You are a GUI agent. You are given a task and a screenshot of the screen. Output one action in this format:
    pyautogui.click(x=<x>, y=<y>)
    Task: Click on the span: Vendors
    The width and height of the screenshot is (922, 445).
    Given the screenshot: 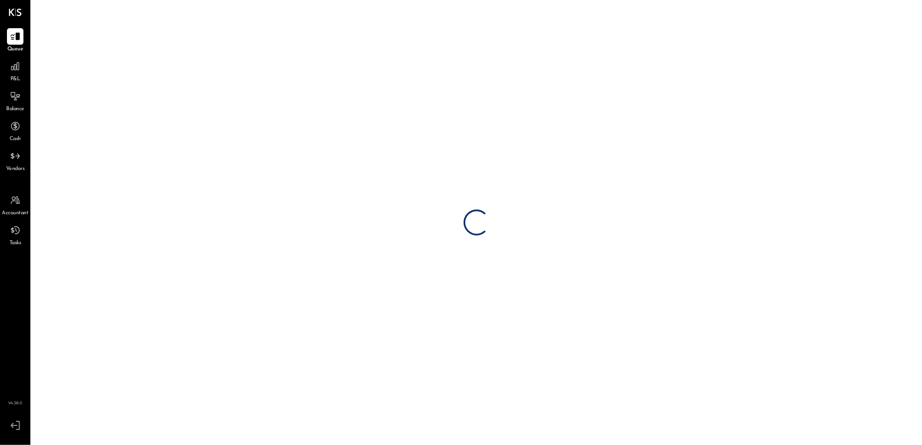 What is the action you would take?
    pyautogui.click(x=15, y=169)
    